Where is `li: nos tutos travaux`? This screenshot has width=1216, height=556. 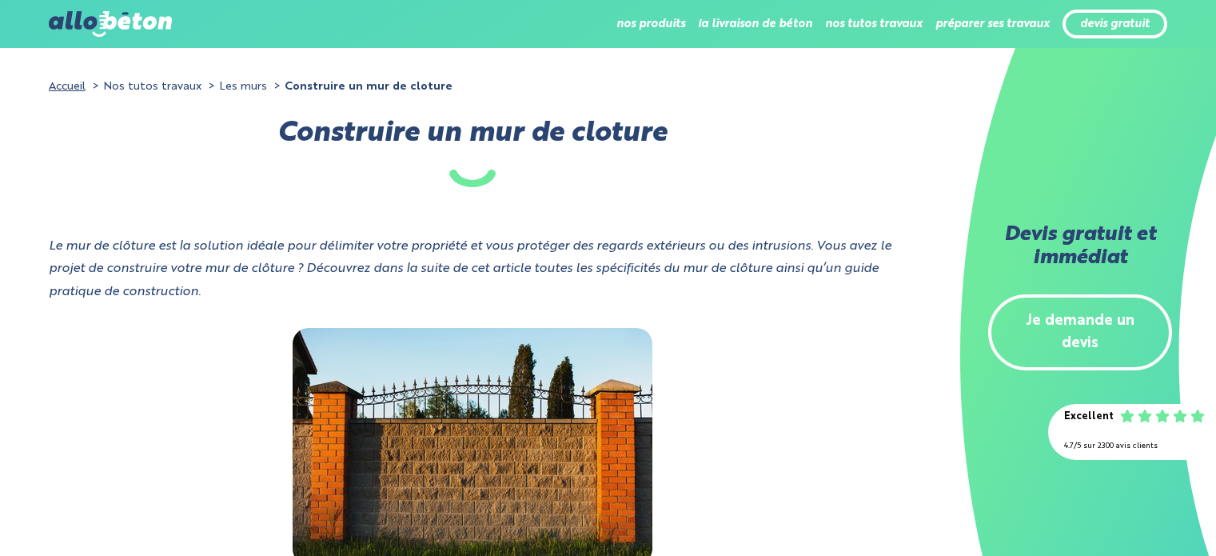
li: nos tutos travaux is located at coordinates (874, 24).